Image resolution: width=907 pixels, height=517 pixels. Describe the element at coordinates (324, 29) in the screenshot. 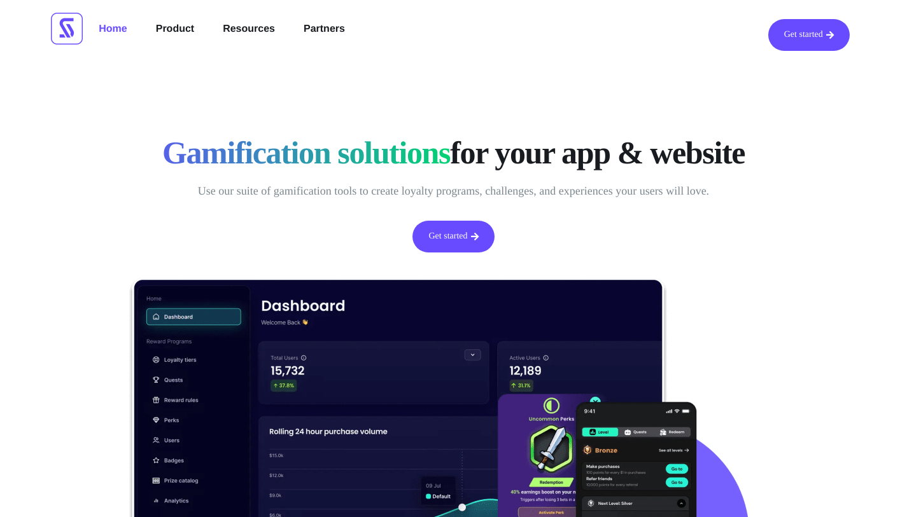

I see `a: Partners` at that location.